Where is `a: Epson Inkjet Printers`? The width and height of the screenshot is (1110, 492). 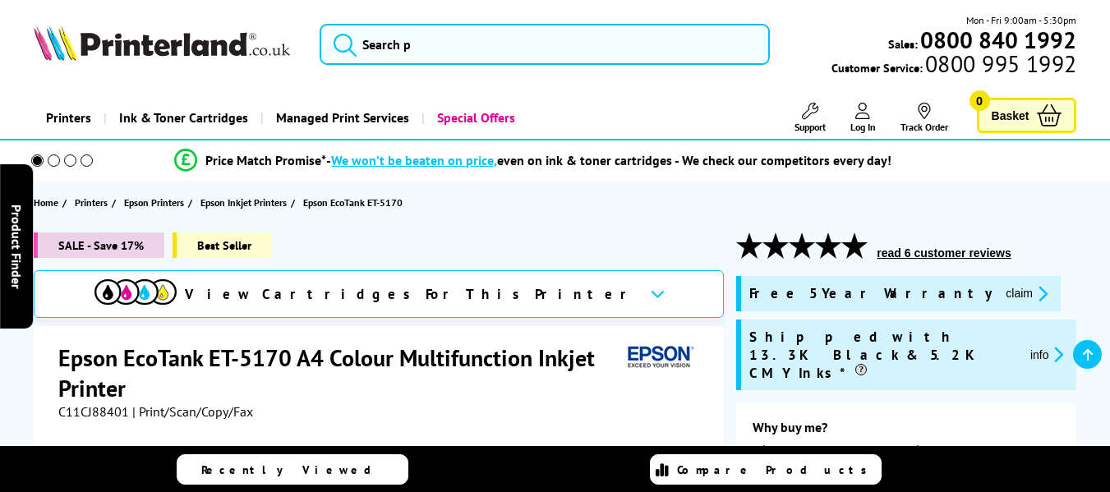 a: Epson Inkjet Printers is located at coordinates (246, 202).